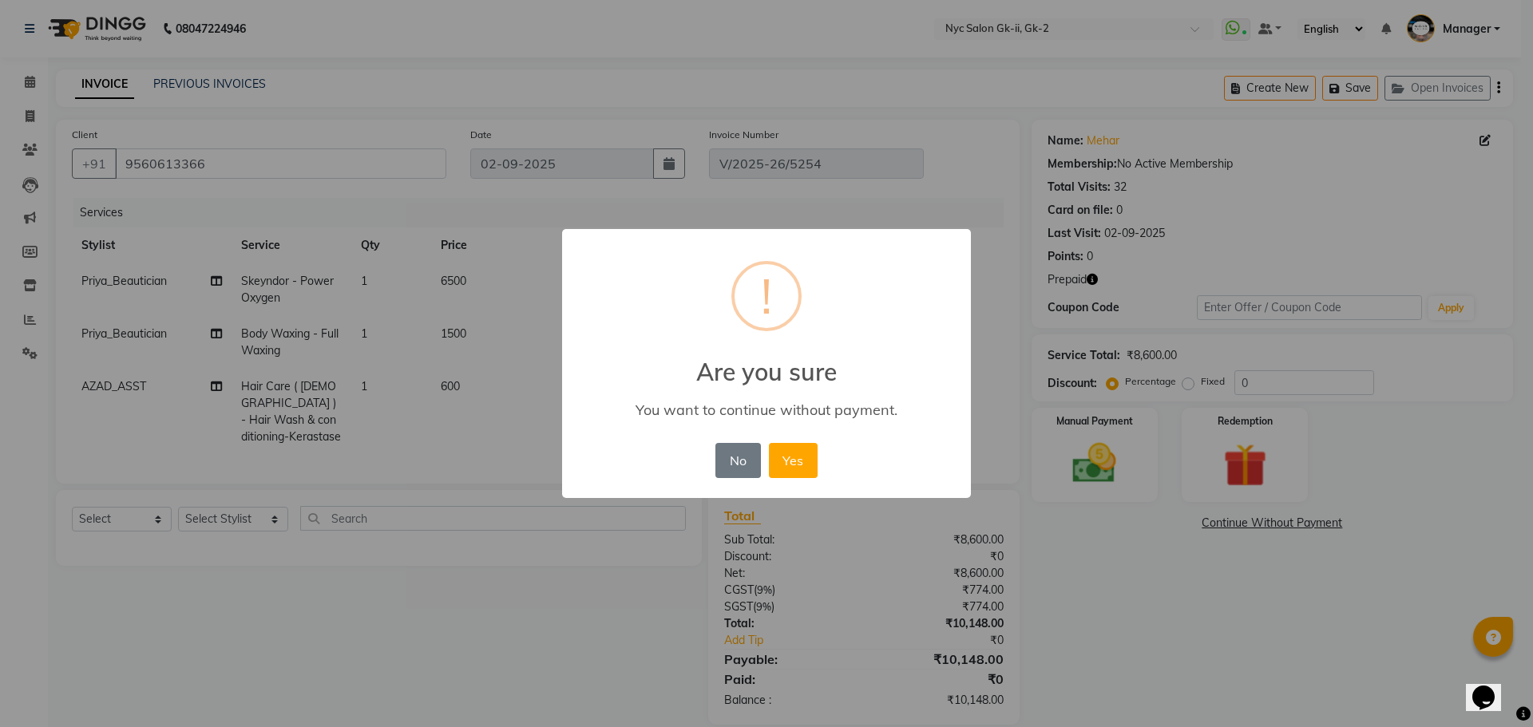  I want to click on div: You want to continue without payment., so click(767, 410).